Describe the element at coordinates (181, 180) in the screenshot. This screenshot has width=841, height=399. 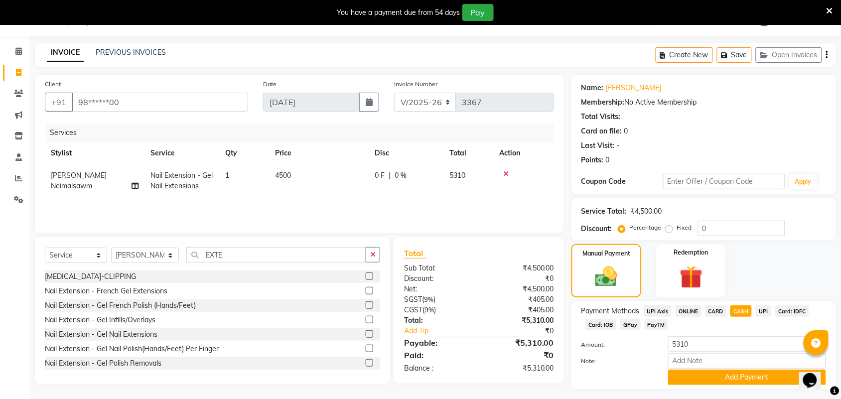
I see `span: Nail Extension - Gel Nail Extensions` at that location.